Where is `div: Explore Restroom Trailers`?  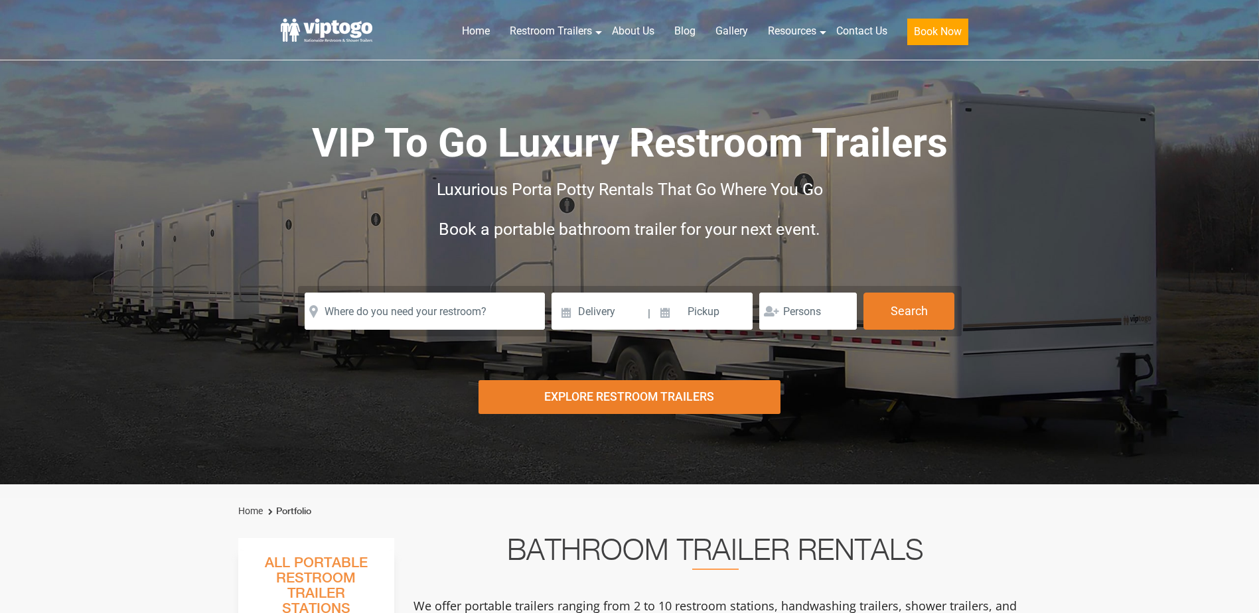 div: Explore Restroom Trailers is located at coordinates (629, 397).